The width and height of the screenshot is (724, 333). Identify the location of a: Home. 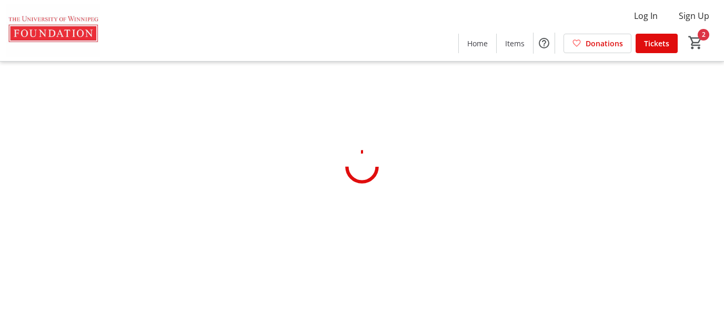
(477, 43).